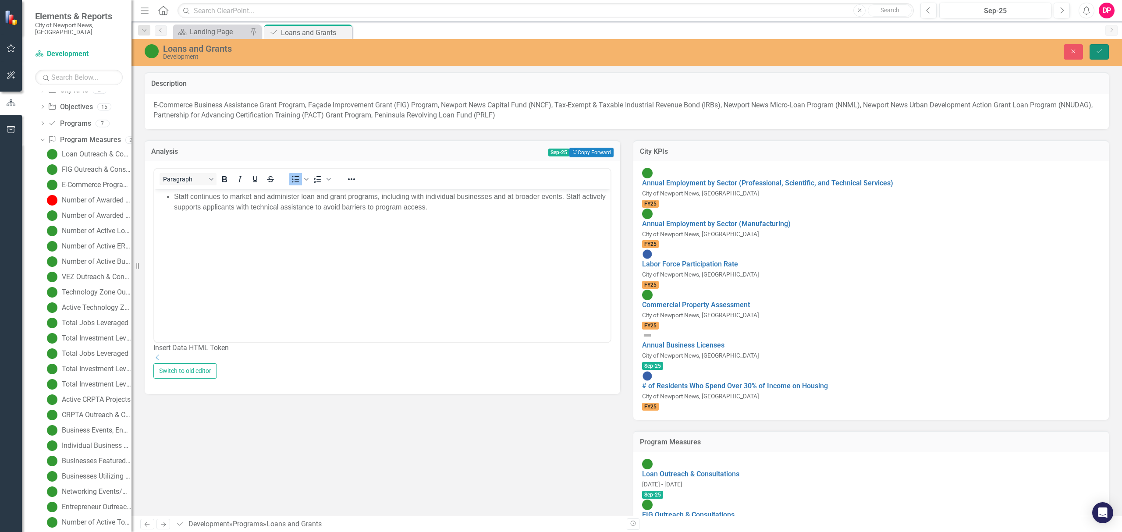 The image size is (1122, 532). Describe the element at coordinates (185, 179) in the screenshot. I see `span: Paragraph` at that location.